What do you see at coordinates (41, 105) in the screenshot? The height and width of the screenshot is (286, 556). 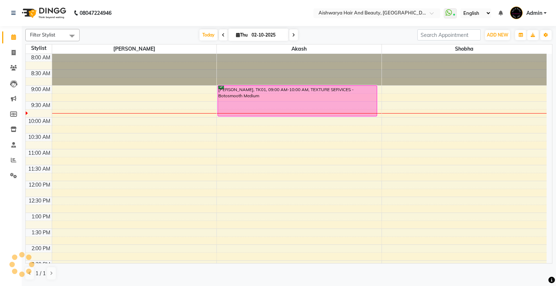 I see `div: 9:30 AM` at bounding box center [41, 105].